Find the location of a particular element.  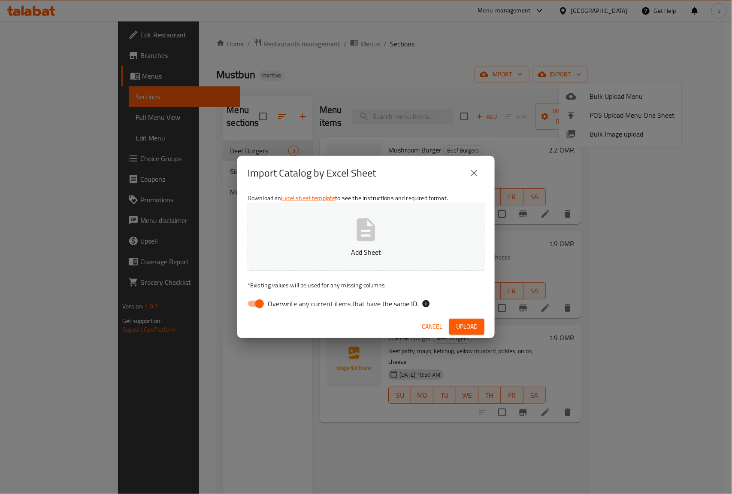

button: Upload is located at coordinates (467, 326).